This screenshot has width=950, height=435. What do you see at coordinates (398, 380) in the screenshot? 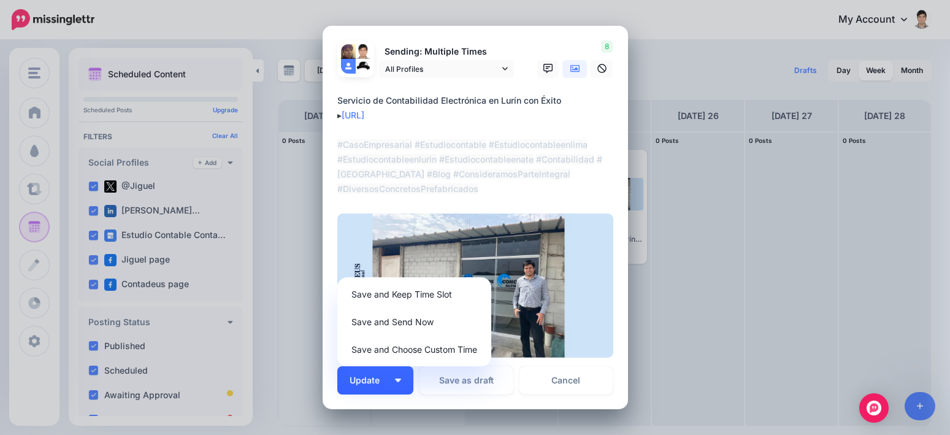
I see `img: arrow-down-white.png` at bounding box center [398, 380].